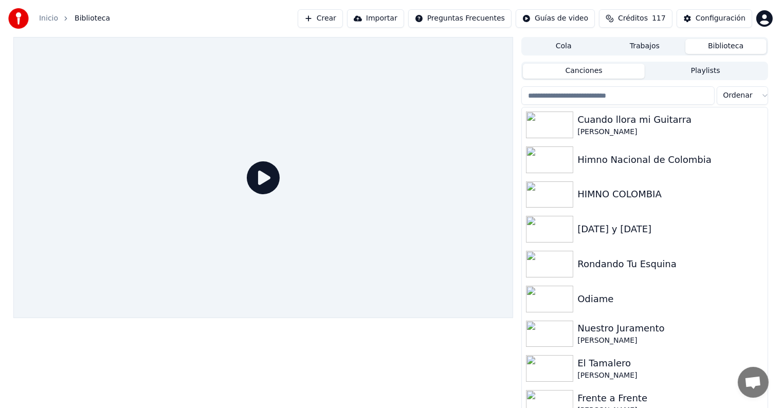  Describe the element at coordinates (48, 19) in the screenshot. I see `a: Inicio` at that location.